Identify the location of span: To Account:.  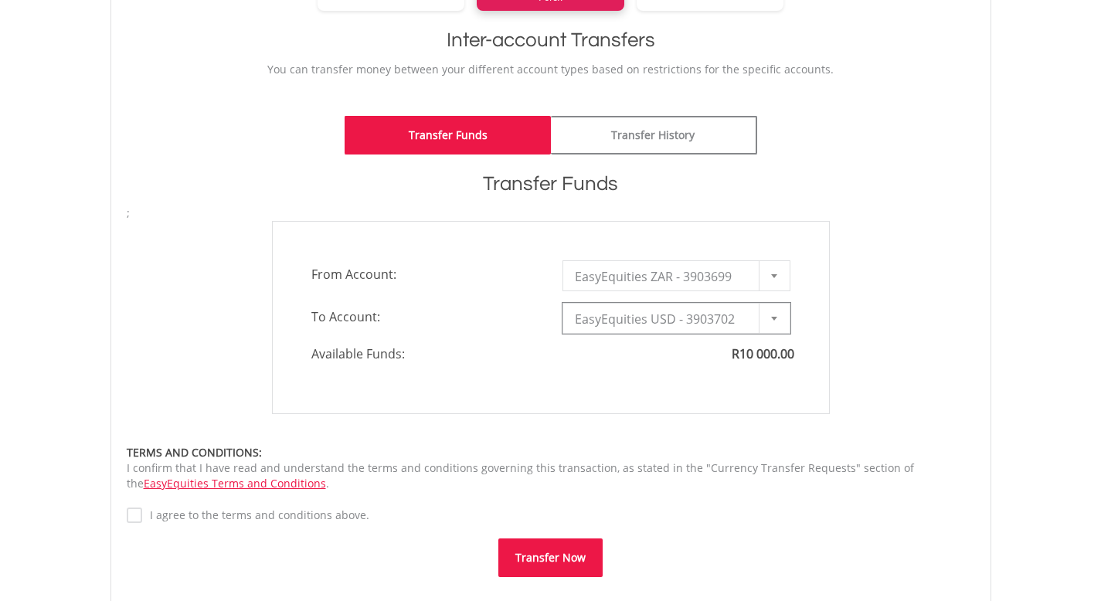
(425, 317).